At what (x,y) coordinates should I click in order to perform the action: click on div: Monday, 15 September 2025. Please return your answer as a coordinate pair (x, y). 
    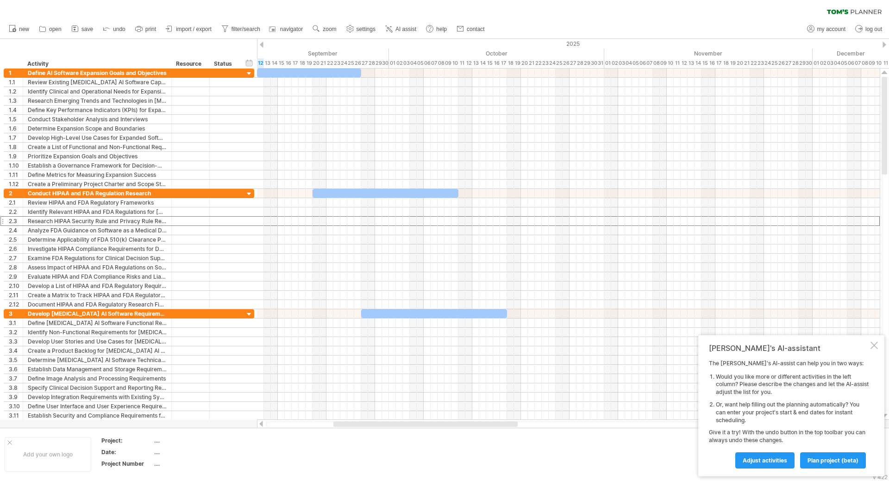
    Looking at the image, I should click on (281, 63).